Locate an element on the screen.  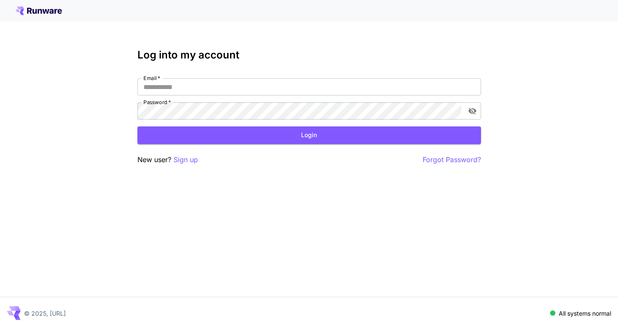
button: toggle password visibility is located at coordinates (473, 111).